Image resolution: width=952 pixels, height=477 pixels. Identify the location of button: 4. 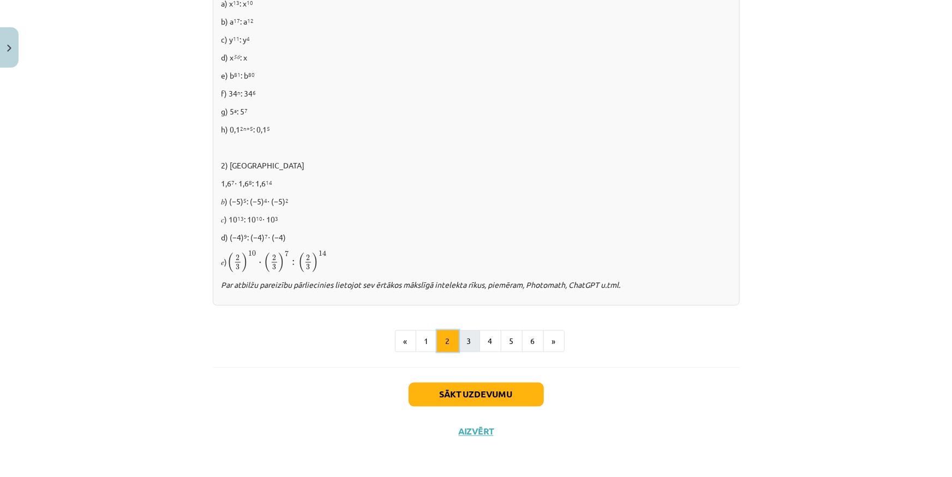
(490, 341).